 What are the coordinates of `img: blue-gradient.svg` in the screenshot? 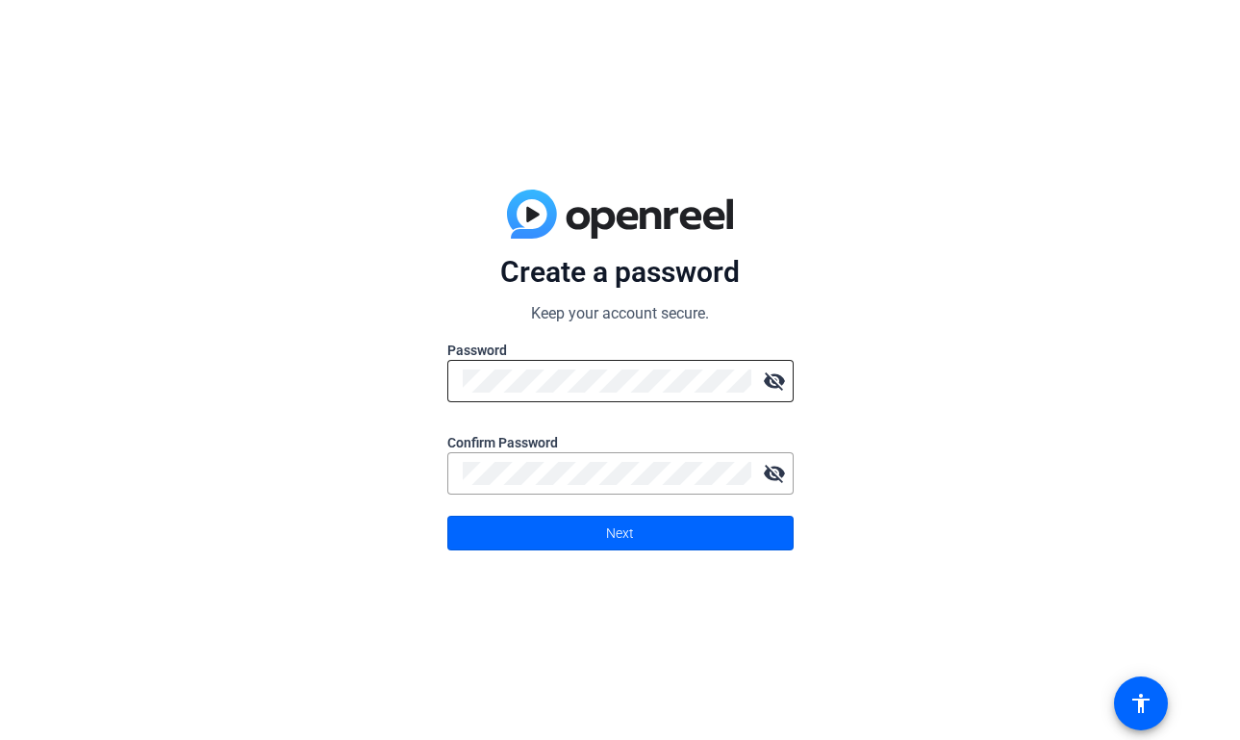 It's located at (619, 214).